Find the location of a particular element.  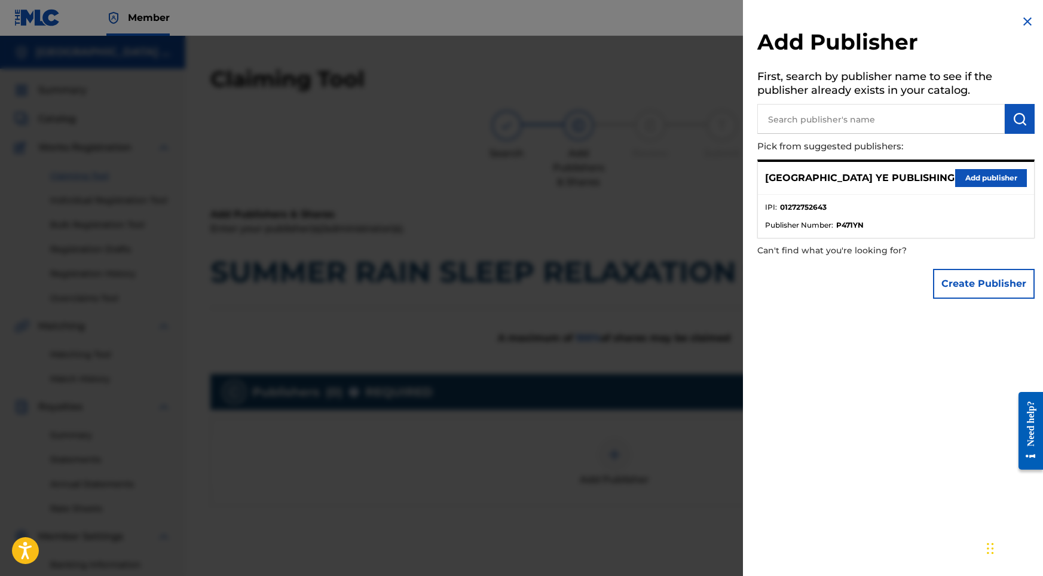

input: Search publisher's name is located at coordinates (881, 119).